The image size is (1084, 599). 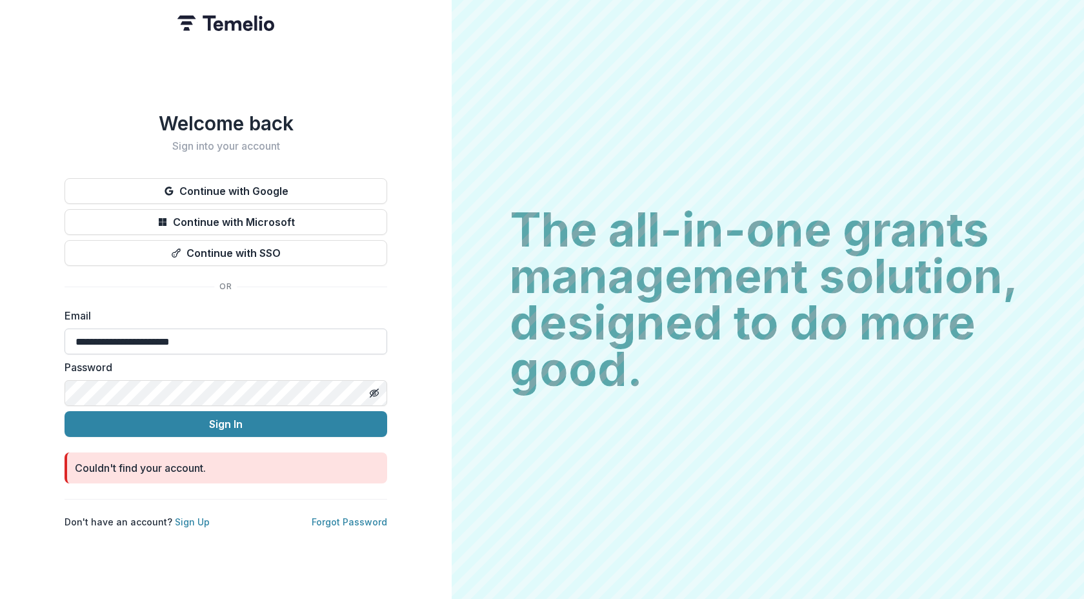 What do you see at coordinates (374, 393) in the screenshot?
I see `button: Toggle password visibility` at bounding box center [374, 393].